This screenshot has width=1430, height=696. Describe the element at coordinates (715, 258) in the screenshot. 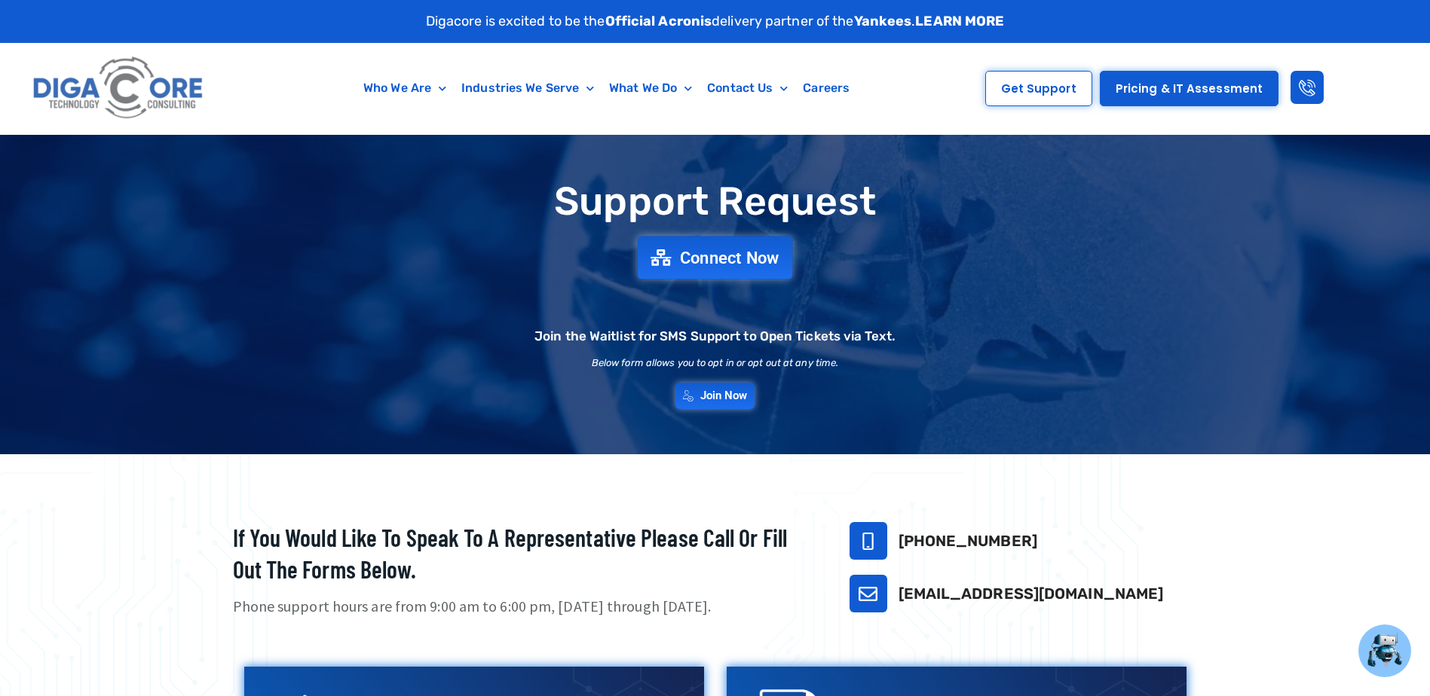

I see `a: Connect Now` at that location.